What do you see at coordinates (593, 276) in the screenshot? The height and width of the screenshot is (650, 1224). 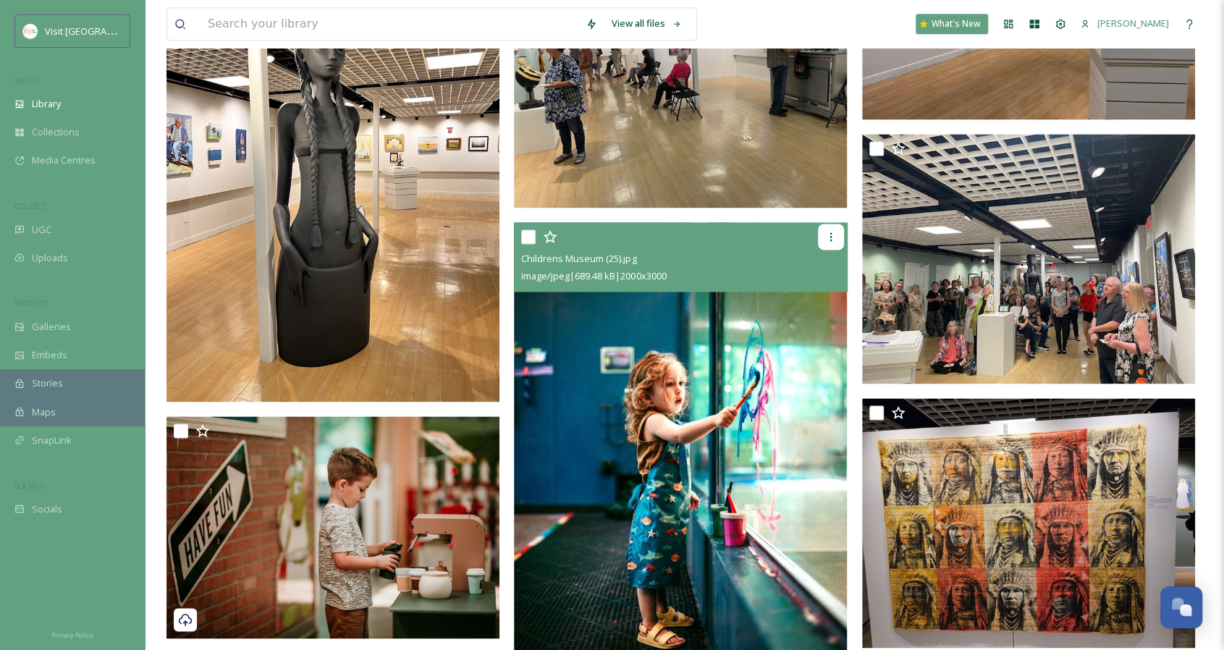 I see `span: image/jpeg | 689.48 kB | 2000 x 3000` at bounding box center [593, 276].